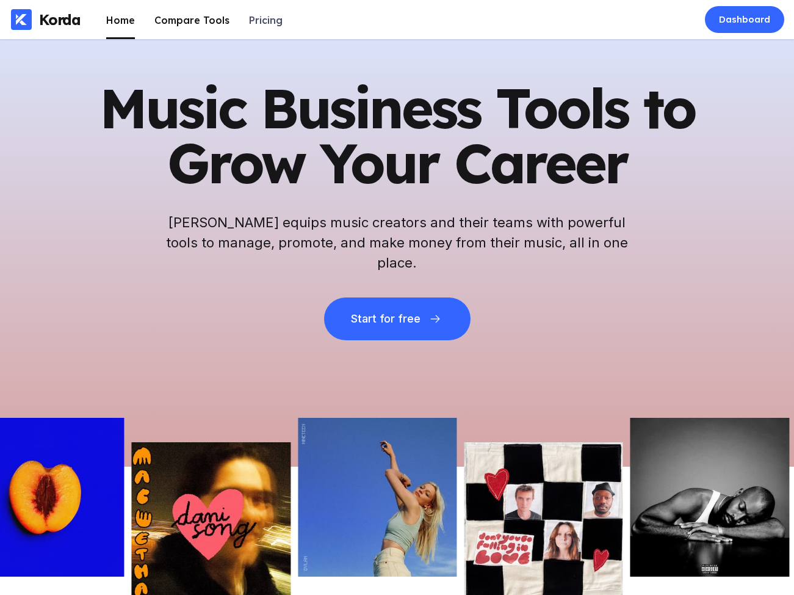 The image size is (794, 595). Describe the element at coordinates (745, 20) in the screenshot. I see `a: Dashboard` at that location.